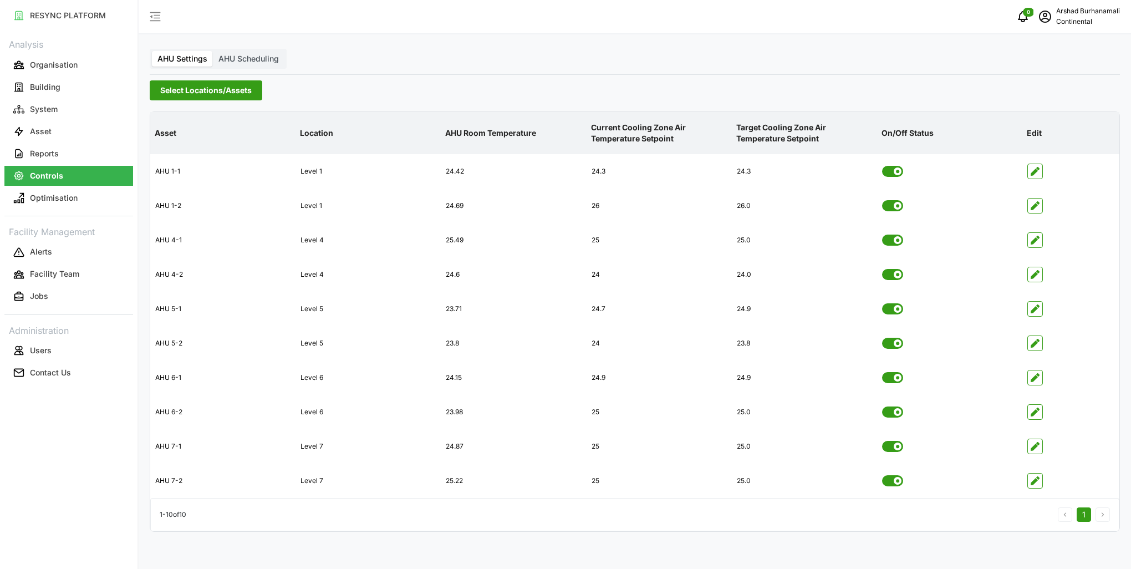 This screenshot has height=569, width=1131. Describe the element at coordinates (44, 154) in the screenshot. I see `p: Reports` at that location.